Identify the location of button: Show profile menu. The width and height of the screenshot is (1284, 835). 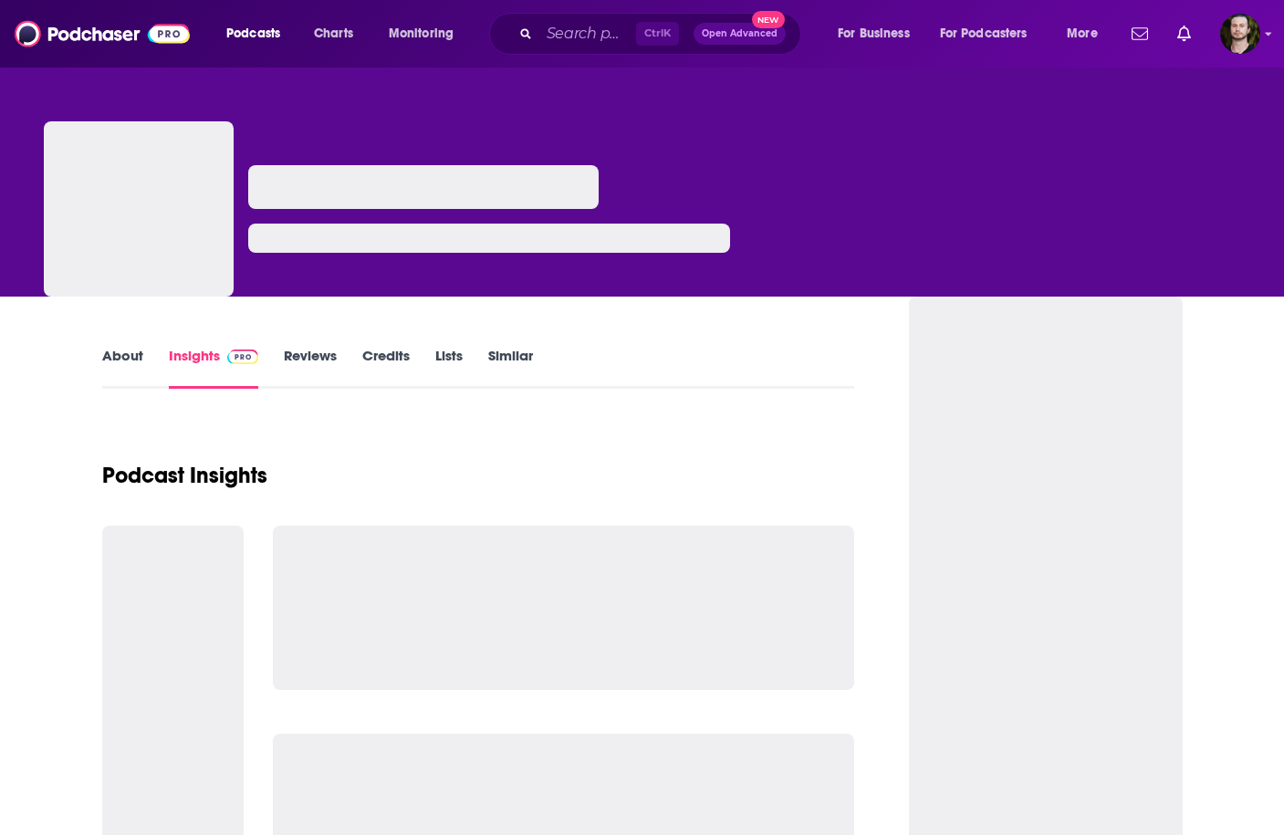
(1240, 34).